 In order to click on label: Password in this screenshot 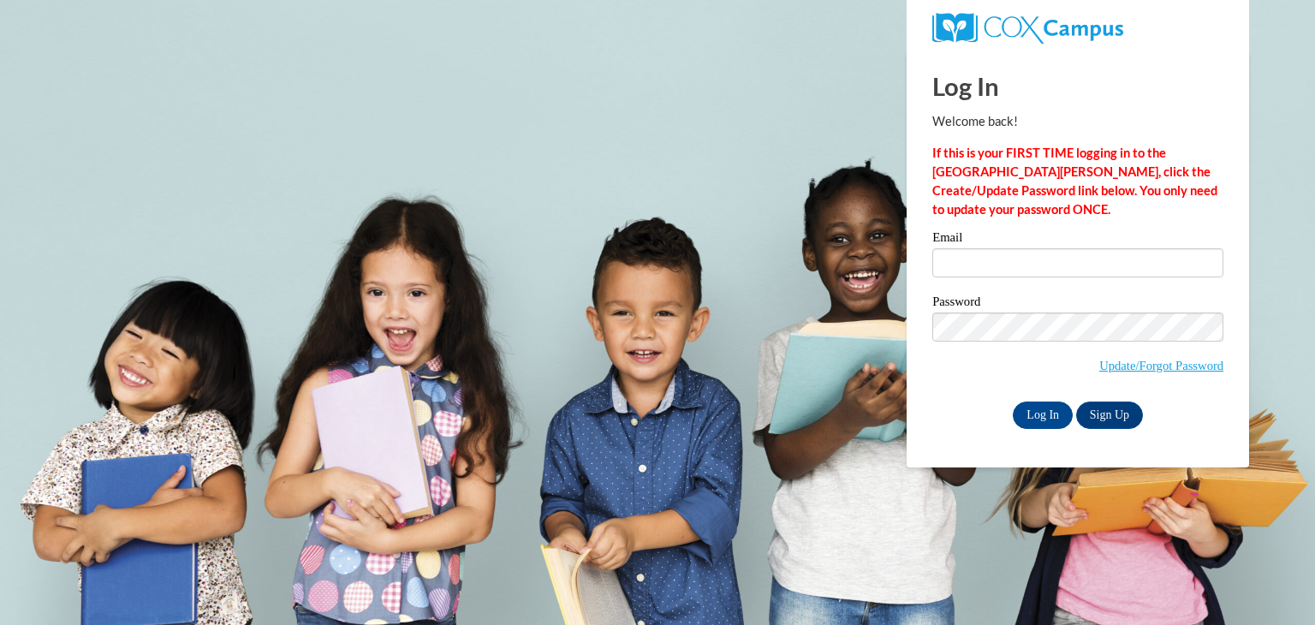, I will do `click(1078, 304)`.